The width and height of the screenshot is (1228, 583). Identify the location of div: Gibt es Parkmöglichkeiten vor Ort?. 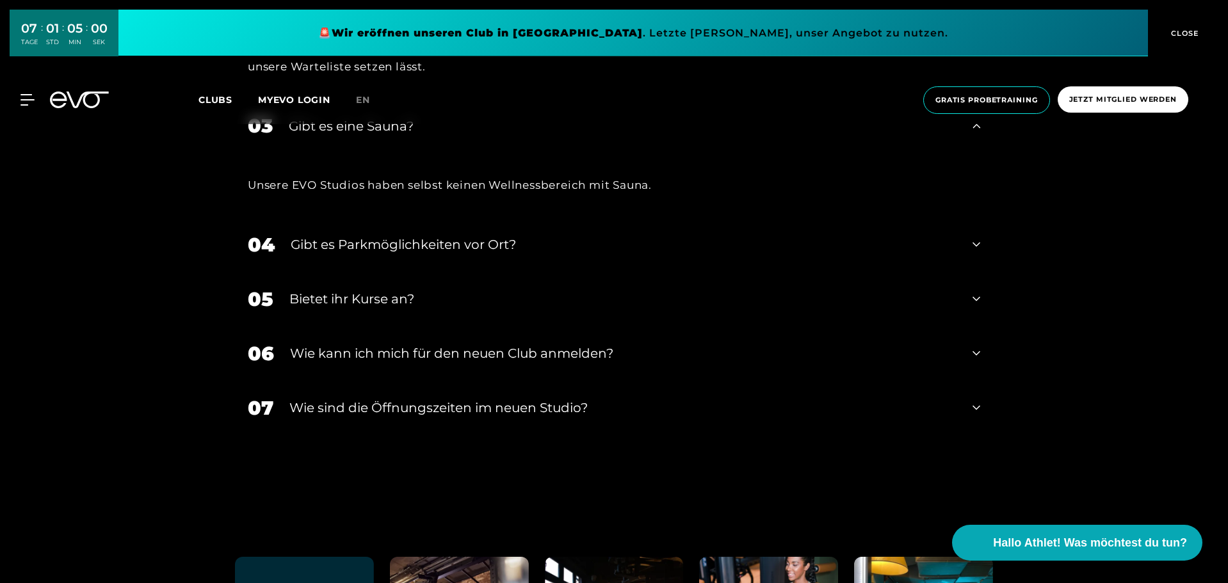
(623, 245).